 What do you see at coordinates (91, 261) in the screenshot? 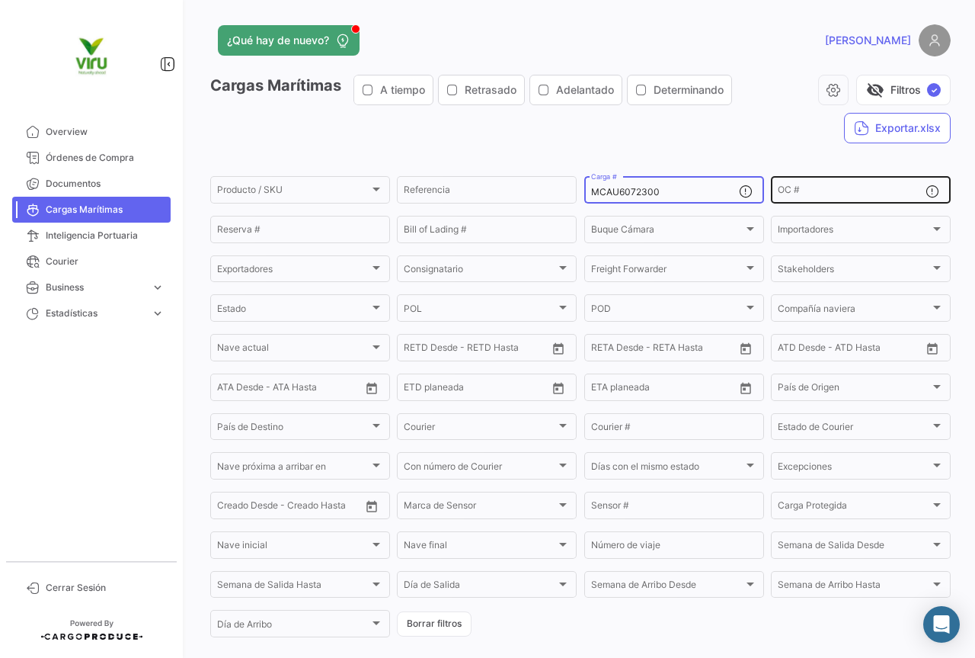
I see `a: Courier` at bounding box center [91, 261].